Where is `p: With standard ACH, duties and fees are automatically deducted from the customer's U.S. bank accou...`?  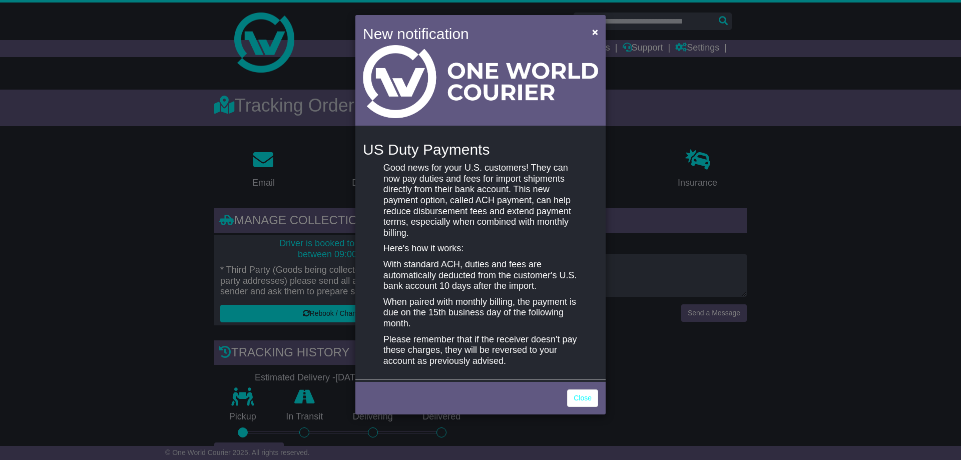 p: With standard ACH, duties and fees are automatically deducted from the customer's U.S. bank accou... is located at coordinates (480, 275).